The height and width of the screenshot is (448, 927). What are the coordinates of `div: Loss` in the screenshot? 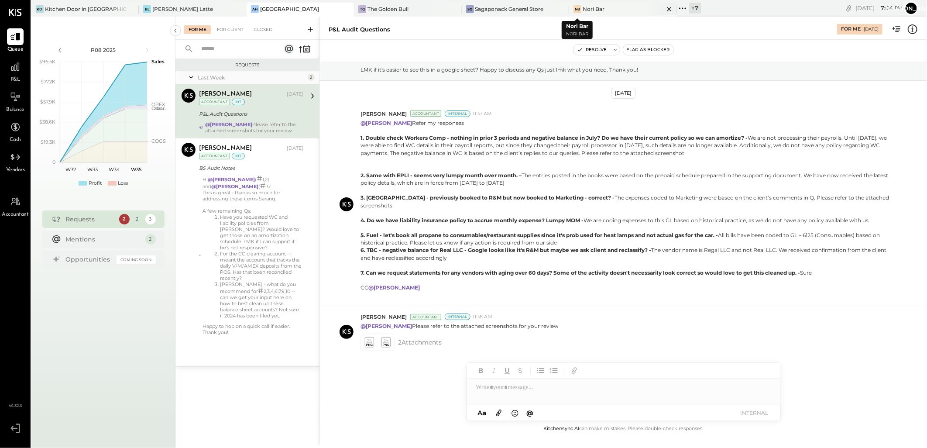 It's located at (123, 183).